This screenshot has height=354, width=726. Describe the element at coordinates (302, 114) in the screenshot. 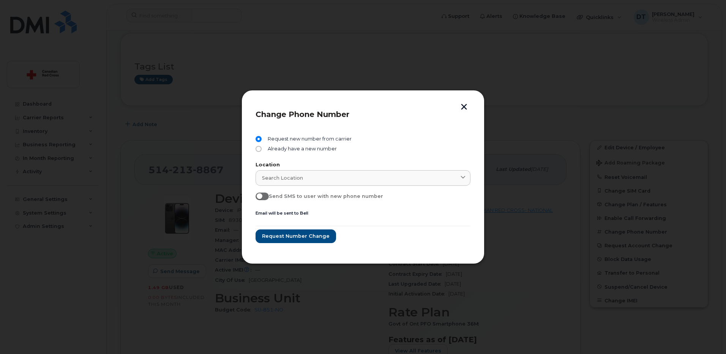

I see `span: Change Phone Number` at that location.